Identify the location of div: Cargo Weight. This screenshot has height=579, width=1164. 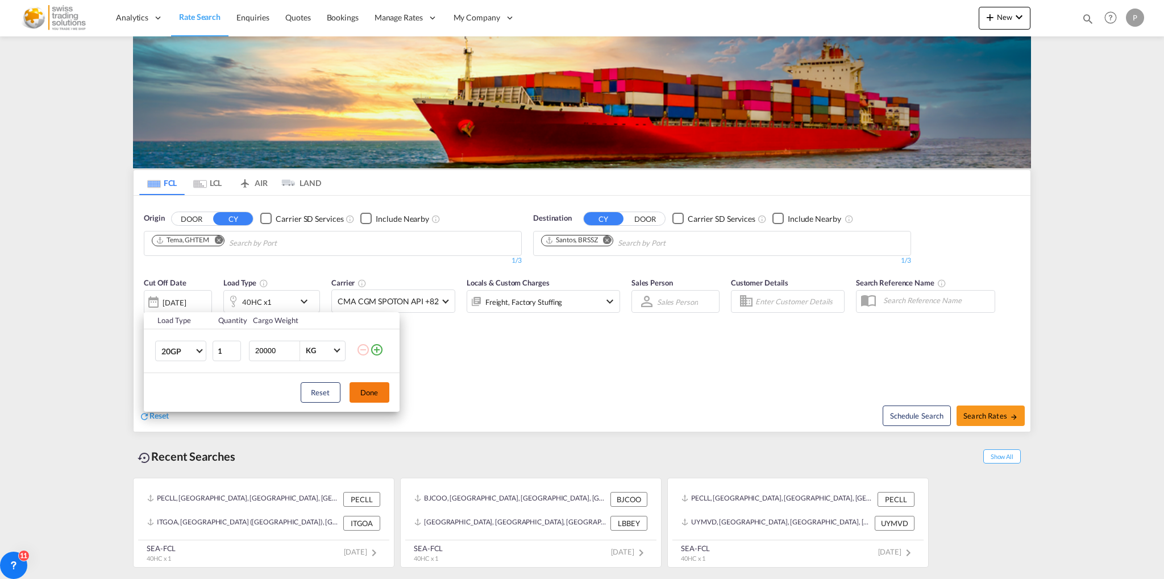
(301, 320).